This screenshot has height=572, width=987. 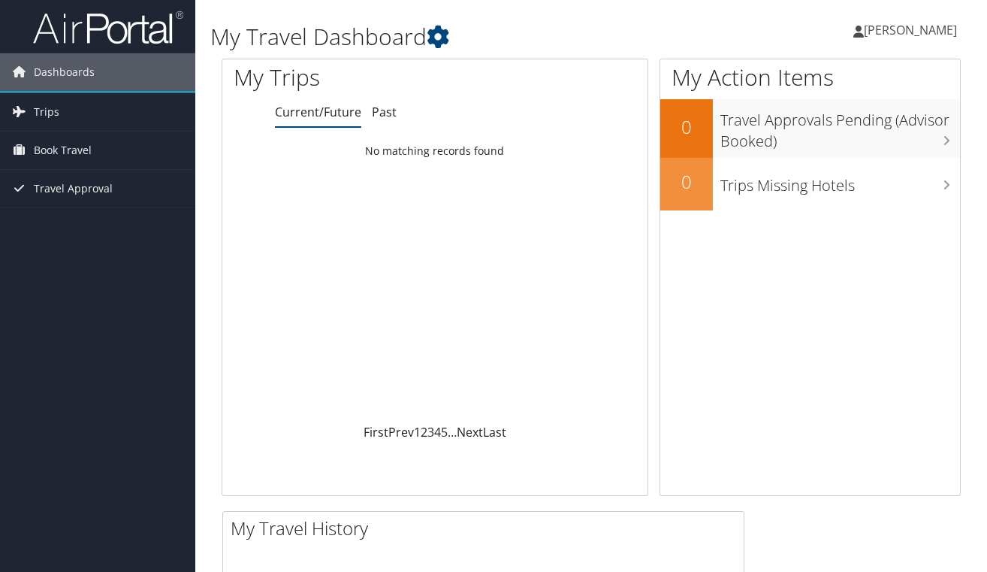 I want to click on a: First, so click(x=376, y=432).